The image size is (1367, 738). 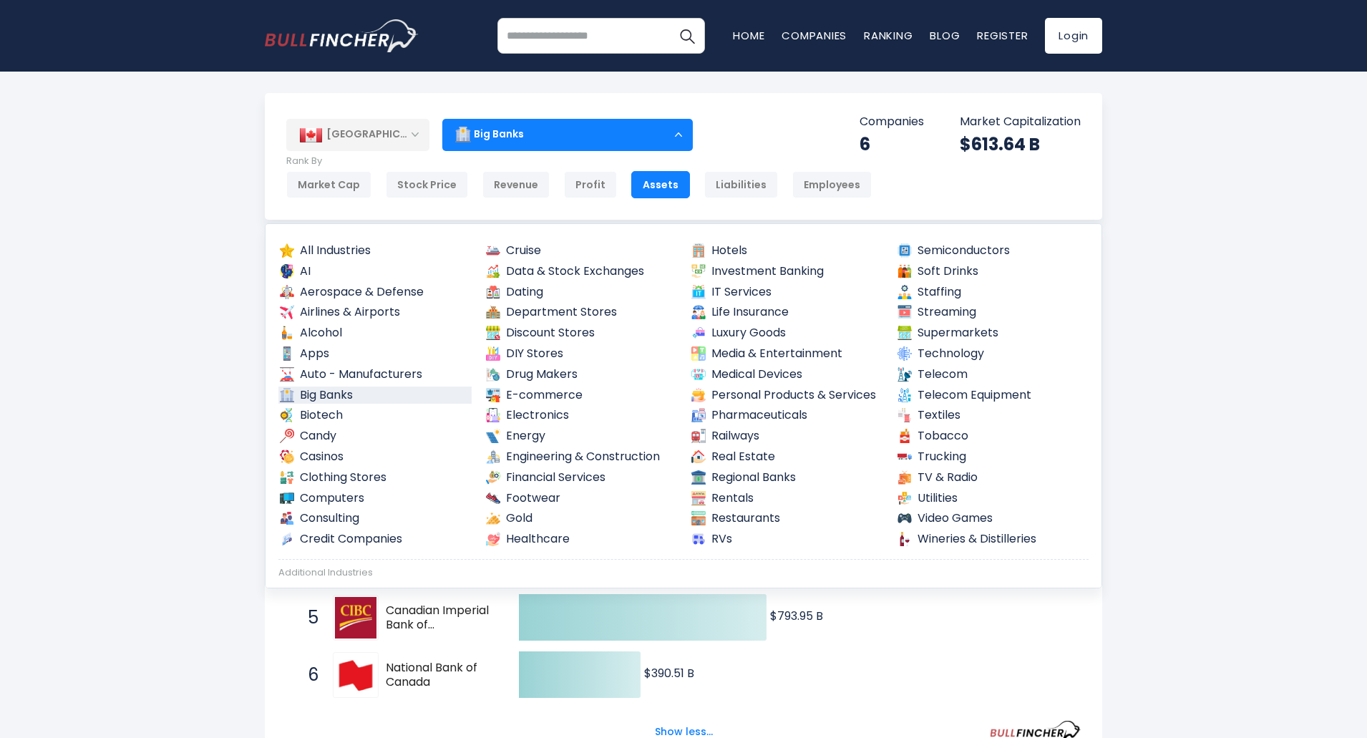 I want to click on div: Revenue, so click(x=516, y=185).